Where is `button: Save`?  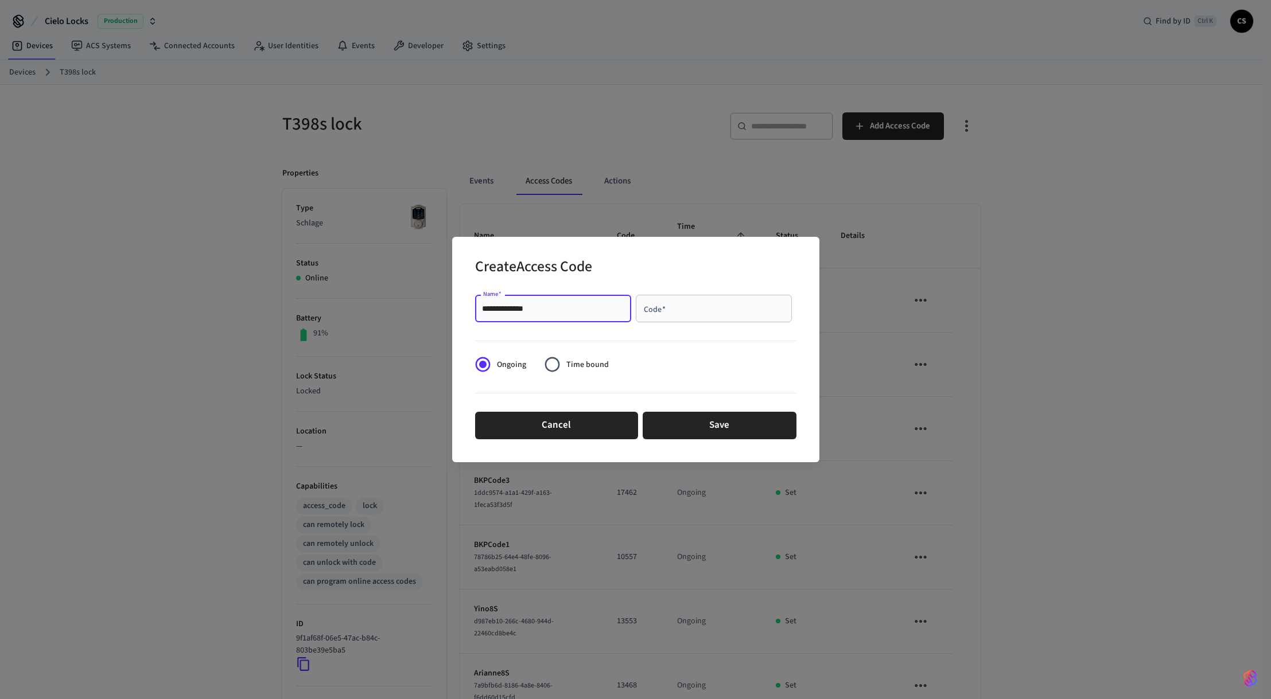 button: Save is located at coordinates (719, 426).